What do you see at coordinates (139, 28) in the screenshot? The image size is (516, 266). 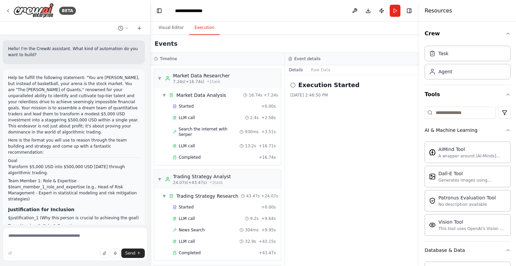 I see `button: Start a new chat` at bounding box center [139, 28].